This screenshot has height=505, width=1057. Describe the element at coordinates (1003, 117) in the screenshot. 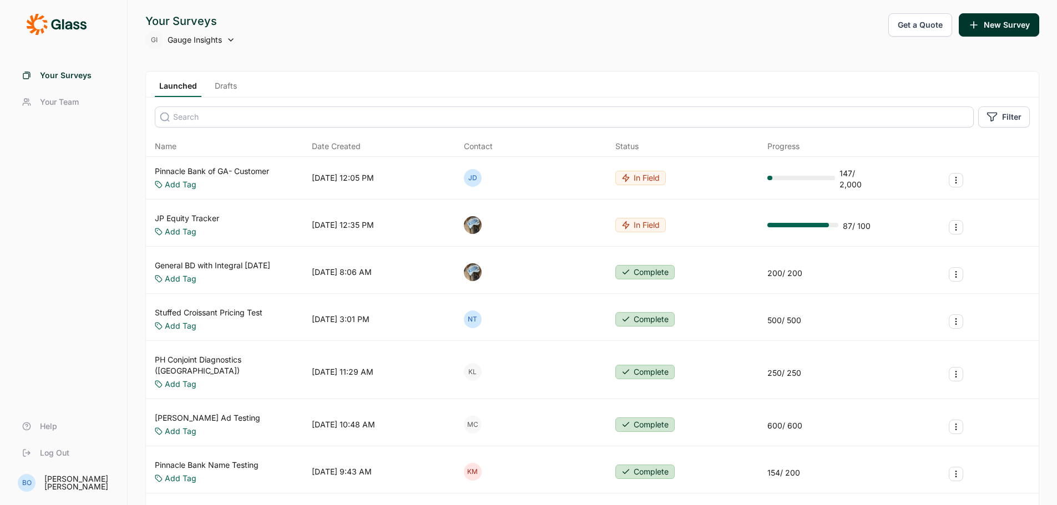

I see `button: Filter` at that location.